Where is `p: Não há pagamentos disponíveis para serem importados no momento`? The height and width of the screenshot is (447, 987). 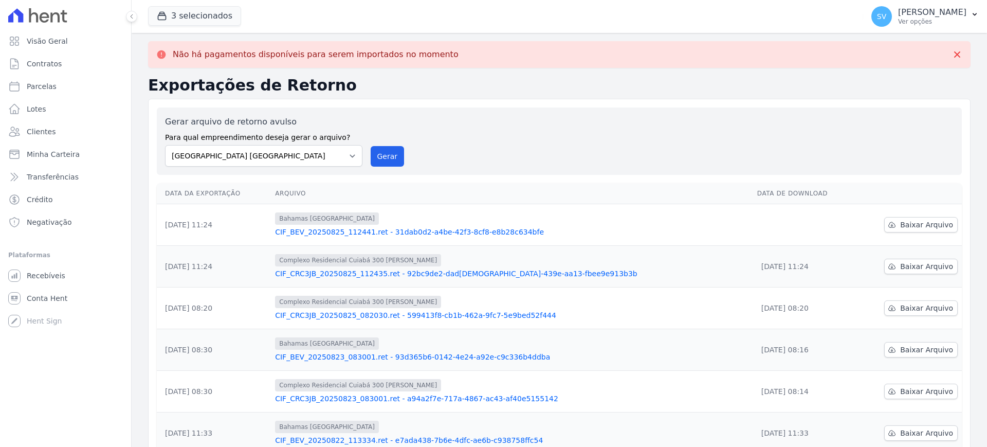
p: Não há pagamentos disponíveis para serem importados no momento is located at coordinates (316, 54).